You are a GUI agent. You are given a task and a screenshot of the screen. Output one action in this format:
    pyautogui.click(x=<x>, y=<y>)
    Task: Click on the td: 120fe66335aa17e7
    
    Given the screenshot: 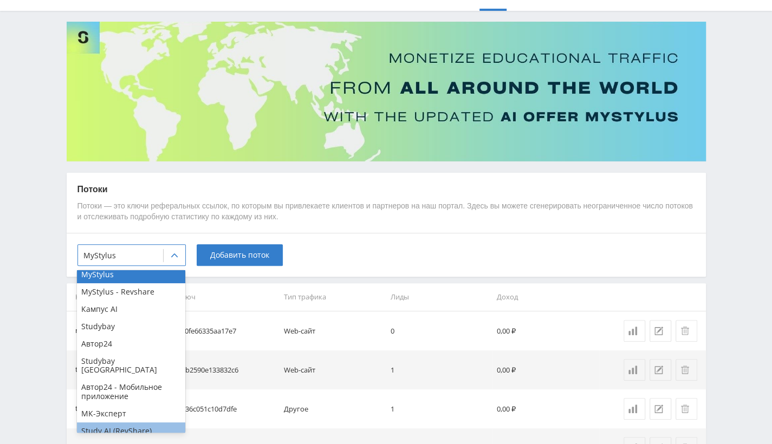 What is the action you would take?
    pyautogui.click(x=226, y=331)
    